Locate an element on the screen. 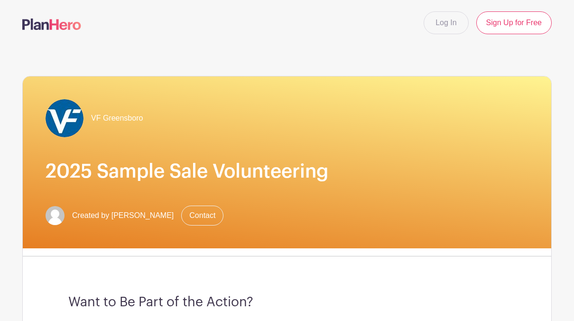 Image resolution: width=574 pixels, height=321 pixels. img: default-ce2991bfa6775e67f084385cd625a349d9dcbb7a52a09fb2fda1e96e2d18dcdb.png is located at coordinates (55, 215).